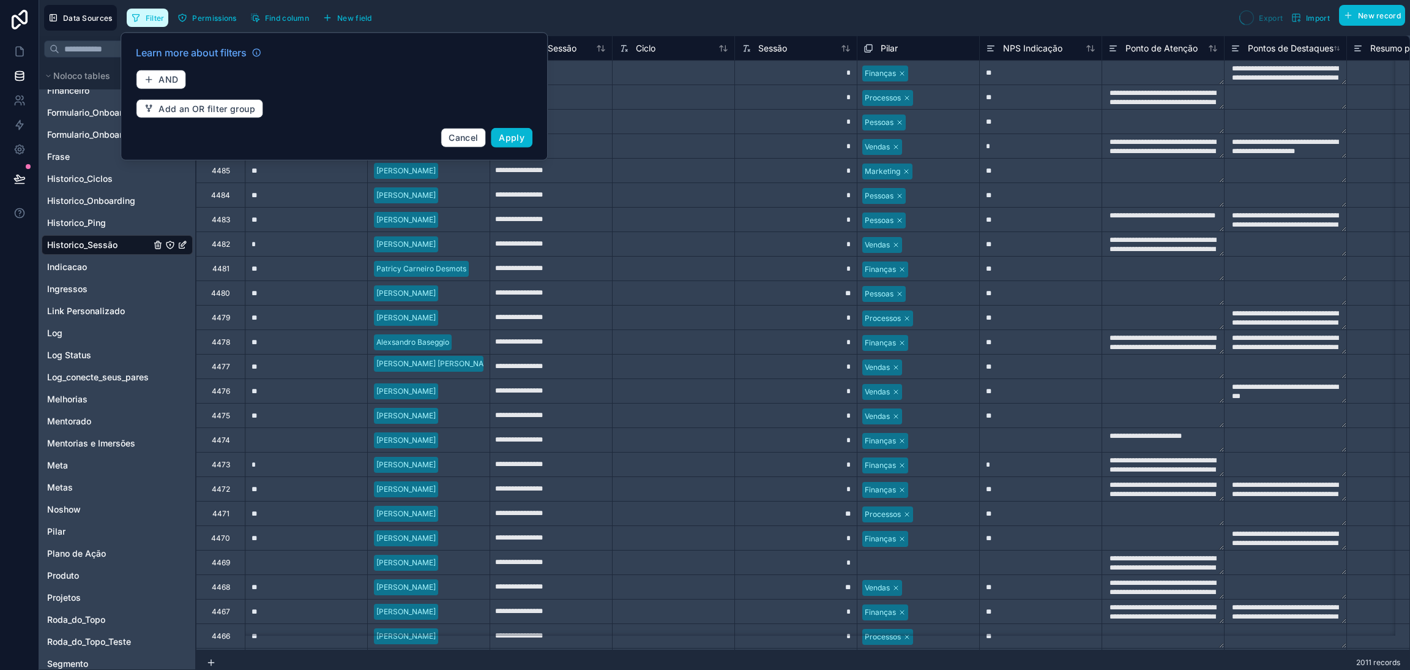  Describe the element at coordinates (207, 108) in the screenshot. I see `span: Add an OR filter group` at that location.